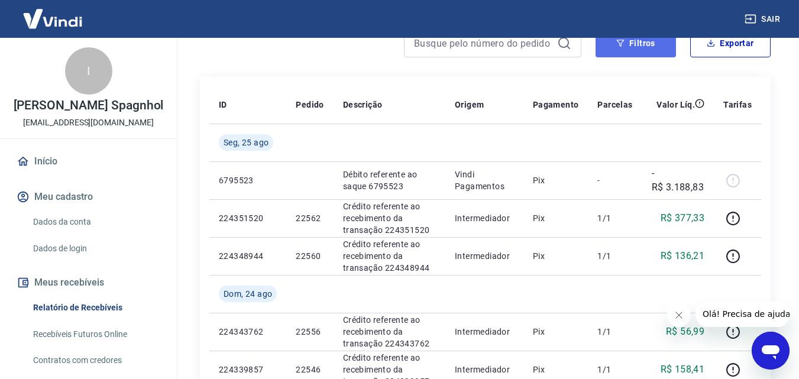 The height and width of the screenshot is (379, 799). I want to click on button: Filtros, so click(636, 43).